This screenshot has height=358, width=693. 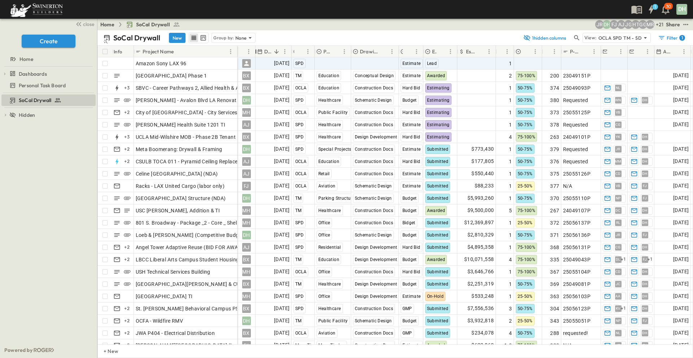 I want to click on span: 378, so click(x=554, y=125).